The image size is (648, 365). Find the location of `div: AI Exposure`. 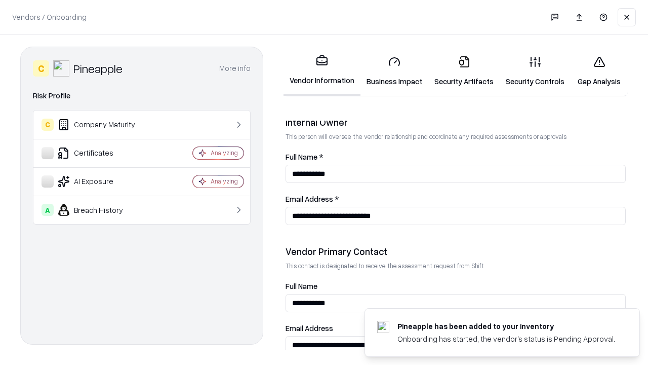

div: AI Exposure is located at coordinates (102, 181).